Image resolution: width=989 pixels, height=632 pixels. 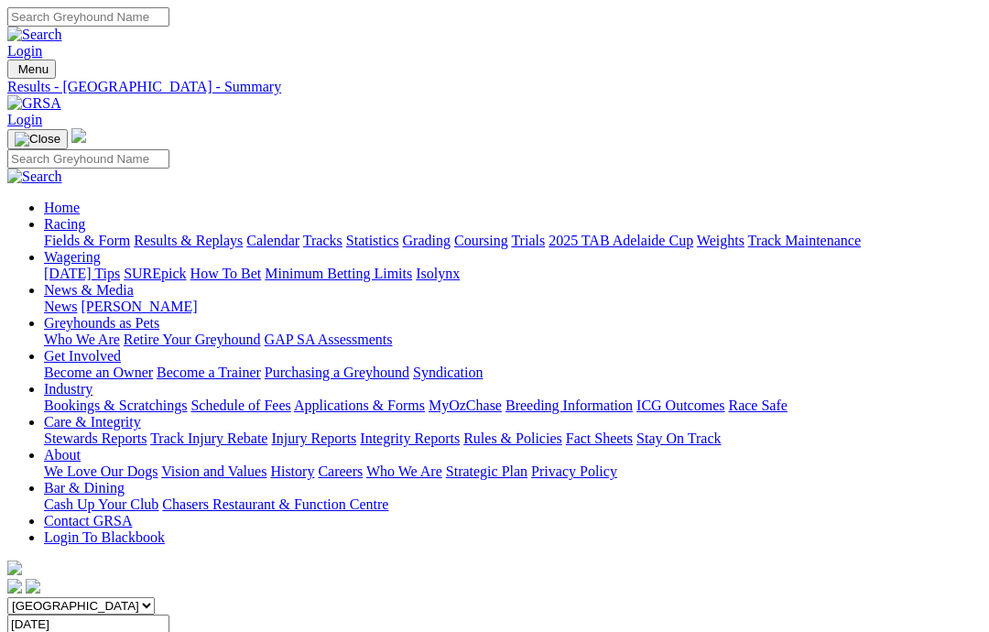 What do you see at coordinates (513, 241) in the screenshot?
I see `div: Racing` at bounding box center [513, 241].